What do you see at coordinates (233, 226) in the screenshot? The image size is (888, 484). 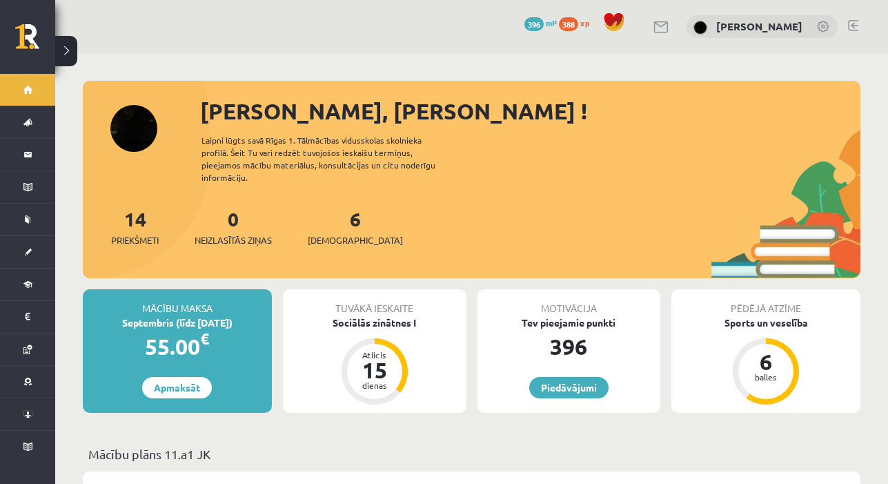 I see `a: 0Neizlasītās ziņas` at bounding box center [233, 226].